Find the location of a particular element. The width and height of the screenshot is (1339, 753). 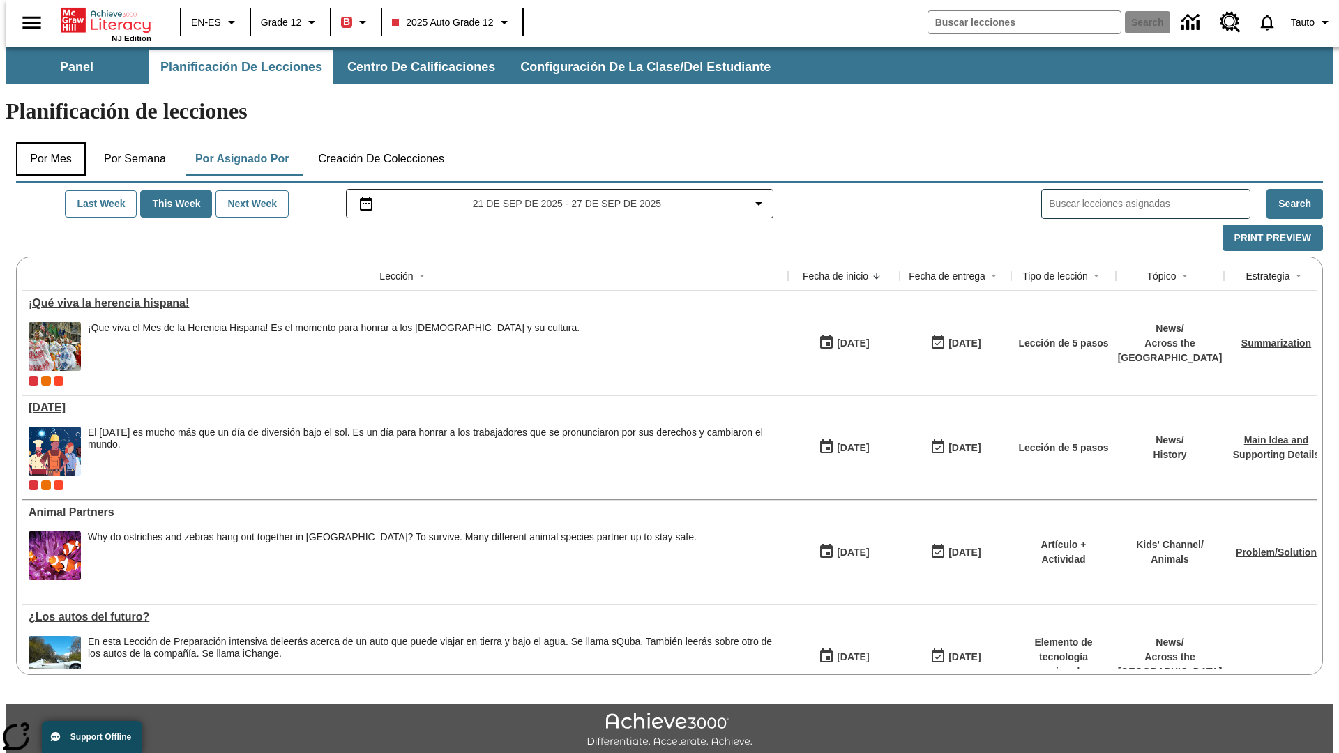

div: El Día del Trabajo es mucho más que un día de diversión bajo el sol. Es un día para honrar a los ... is located at coordinates (435, 451).